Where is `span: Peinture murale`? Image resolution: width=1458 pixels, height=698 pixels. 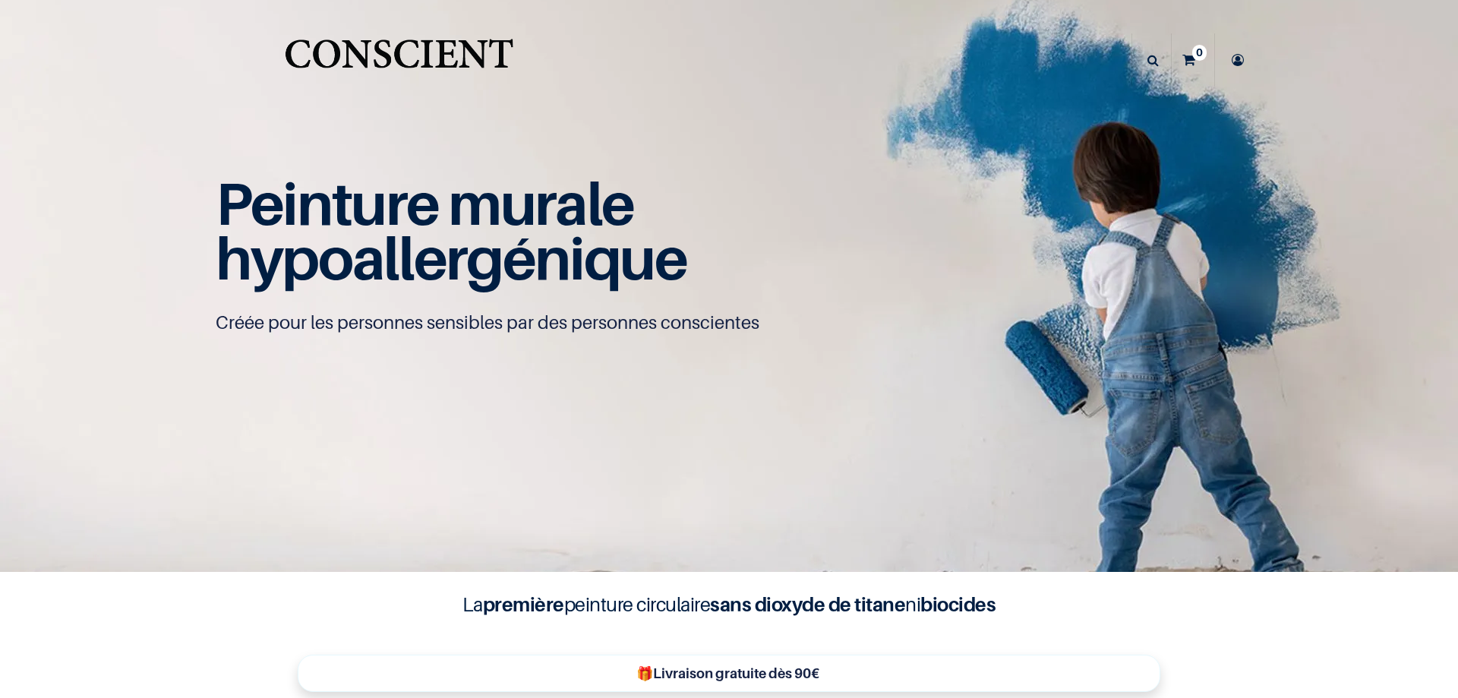 span: Peinture murale is located at coordinates (425, 203).